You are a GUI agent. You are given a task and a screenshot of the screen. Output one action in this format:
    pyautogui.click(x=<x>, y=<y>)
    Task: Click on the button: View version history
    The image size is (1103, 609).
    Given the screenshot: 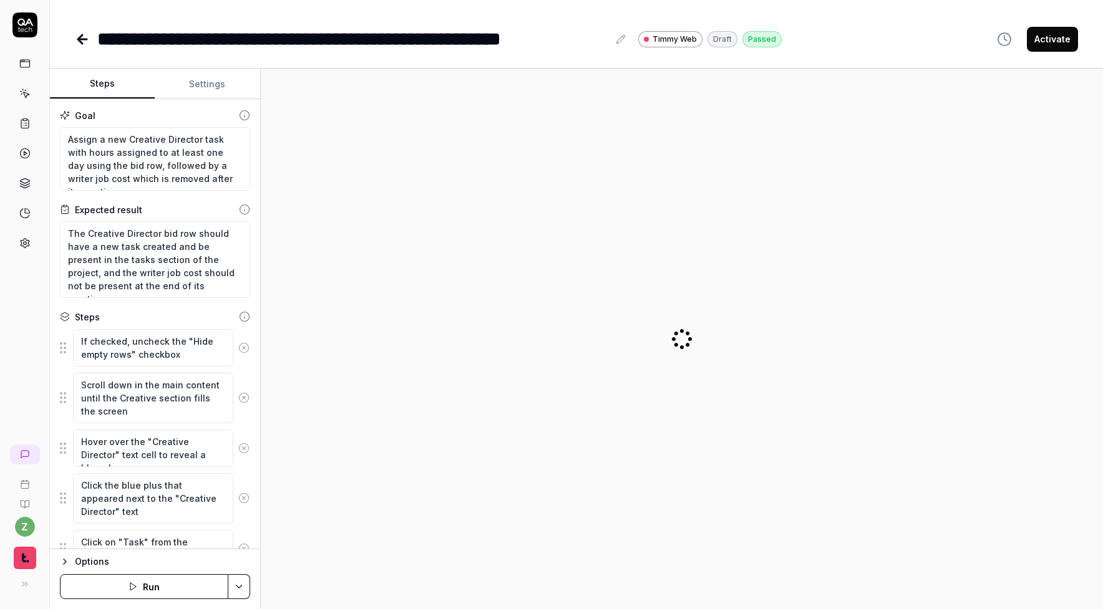 What is the action you would take?
    pyautogui.click(x=1004, y=39)
    